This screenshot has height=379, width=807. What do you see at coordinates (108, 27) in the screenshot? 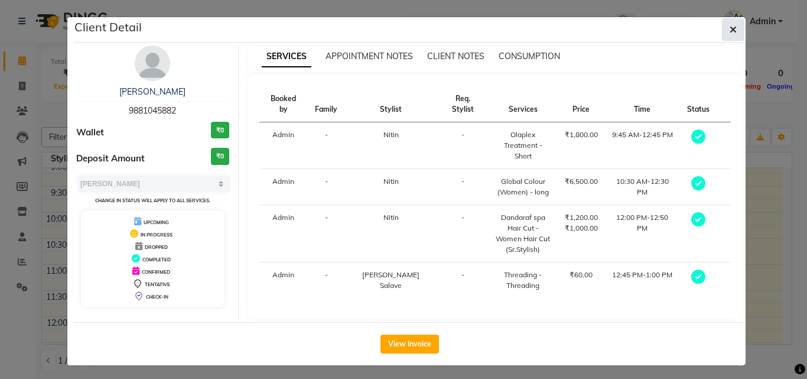
I see `h5: Client Detail` at bounding box center [108, 27].